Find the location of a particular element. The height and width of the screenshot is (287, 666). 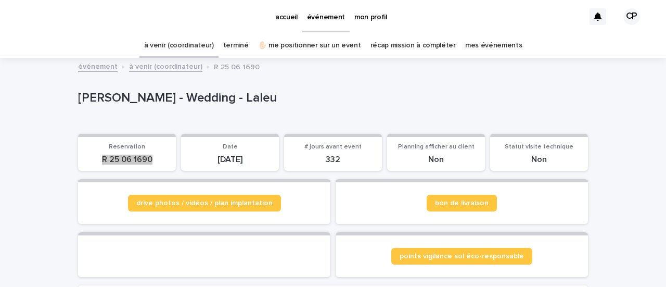

span: bon de livraison is located at coordinates (461, 203).